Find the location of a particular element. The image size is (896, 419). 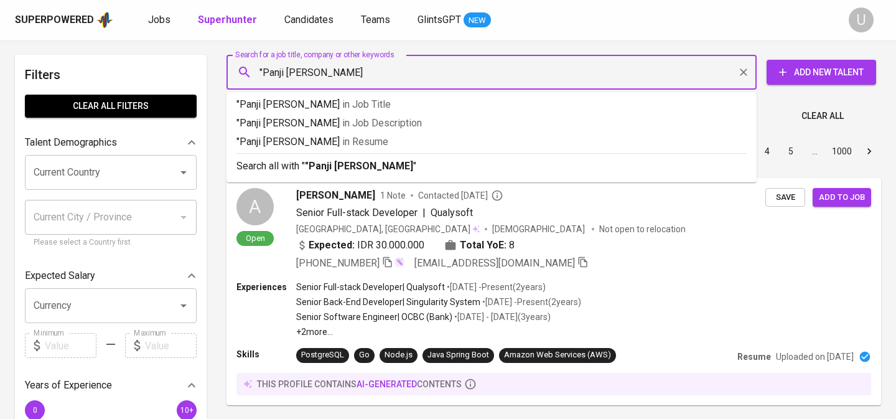

button: Clear All is located at coordinates (823, 116).